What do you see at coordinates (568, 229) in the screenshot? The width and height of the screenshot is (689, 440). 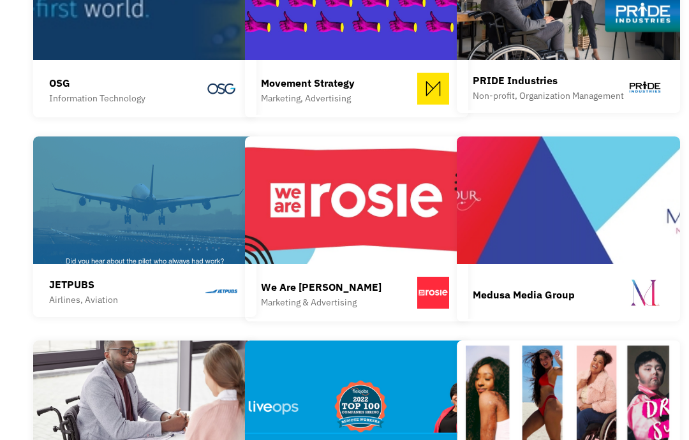 I see `a: Medusa Media Group` at bounding box center [568, 229].